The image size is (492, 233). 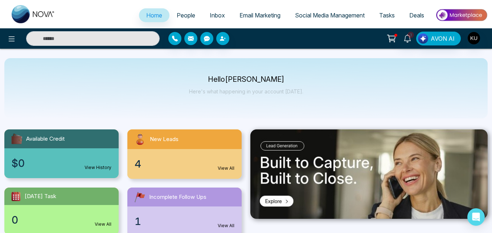 What do you see at coordinates (154, 15) in the screenshot?
I see `a: Home` at bounding box center [154, 15].